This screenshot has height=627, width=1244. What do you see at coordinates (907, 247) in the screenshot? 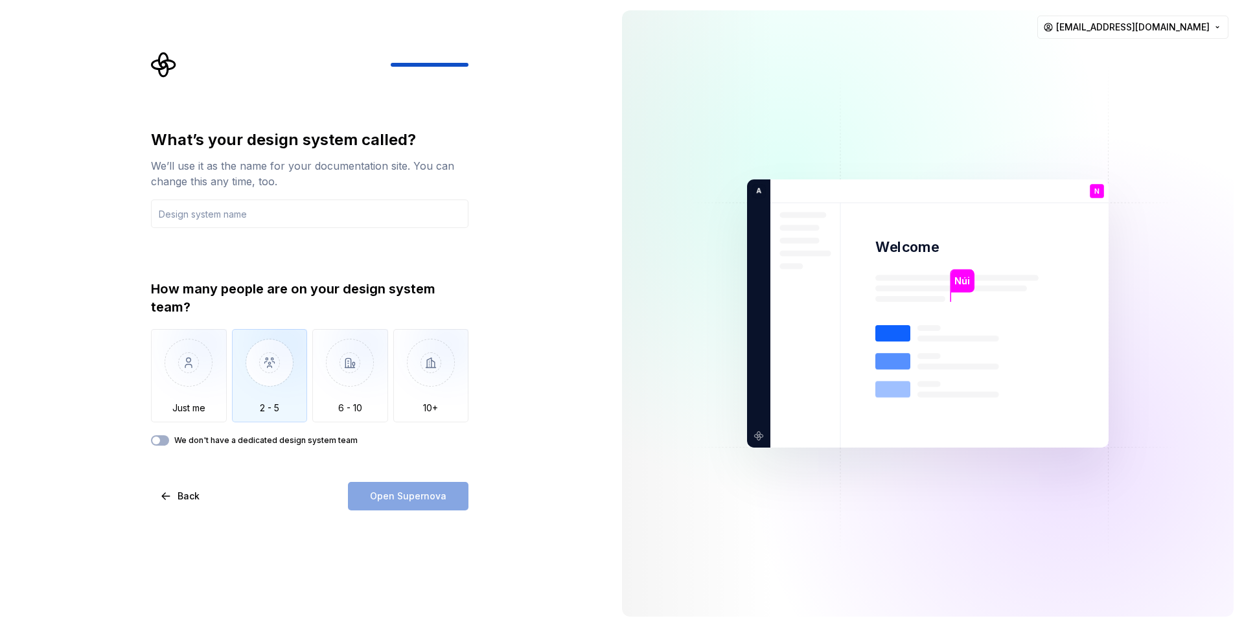
I see `p: Welcome` at bounding box center [907, 247].